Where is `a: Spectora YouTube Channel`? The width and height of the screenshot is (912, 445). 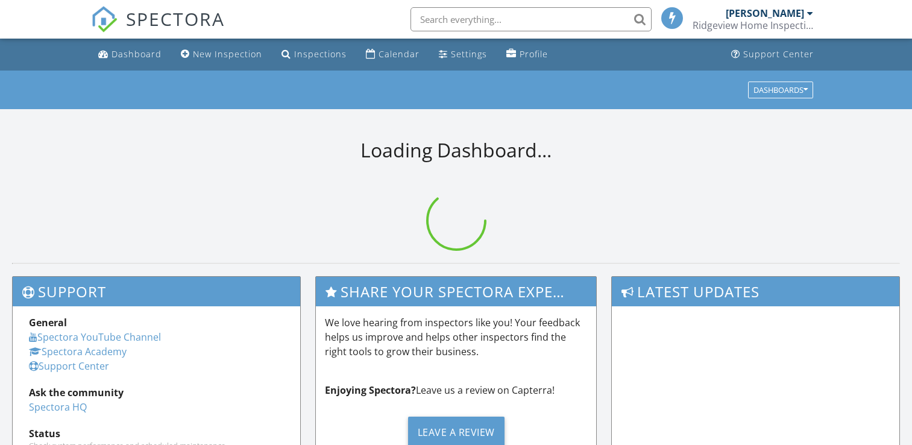
a: Spectora YouTube Channel is located at coordinates (95, 337).